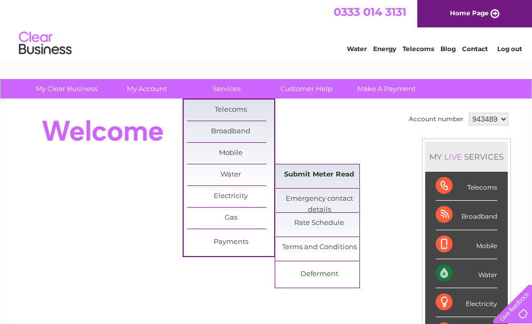 The height and width of the screenshot is (324, 532). I want to click on a: Rate Schedule, so click(319, 223).